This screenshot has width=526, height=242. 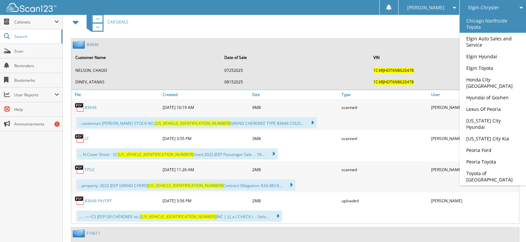 I want to click on a: Chicago Northside Toyota, so click(x=492, y=24).